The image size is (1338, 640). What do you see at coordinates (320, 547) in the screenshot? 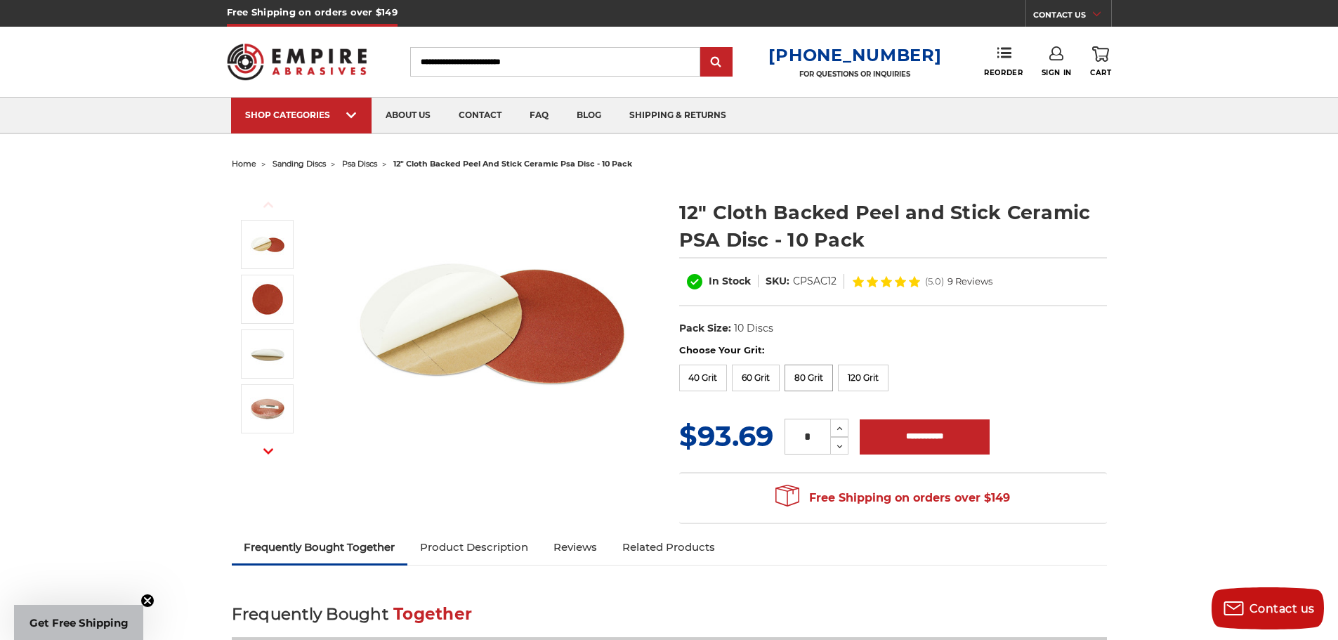
I see `a: Frequently Bought Together` at bounding box center [320, 547].